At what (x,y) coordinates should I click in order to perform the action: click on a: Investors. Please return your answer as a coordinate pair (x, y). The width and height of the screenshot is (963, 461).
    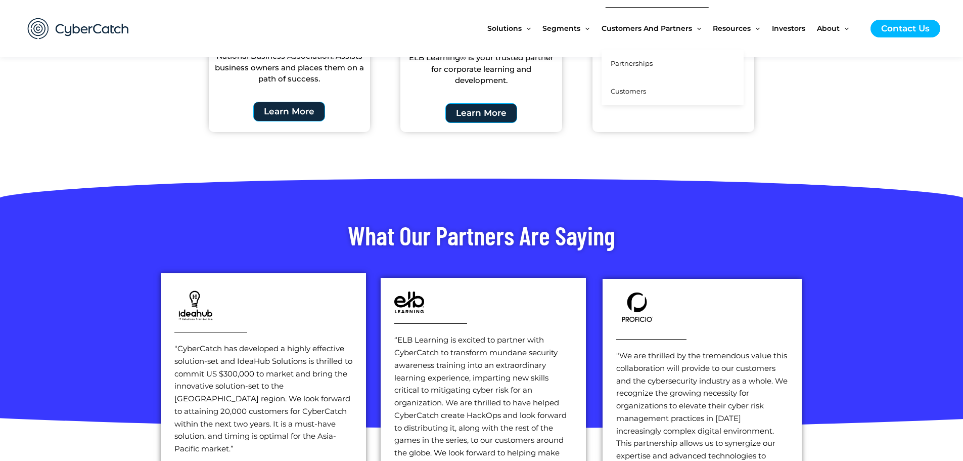
    Looking at the image, I should click on (794, 28).